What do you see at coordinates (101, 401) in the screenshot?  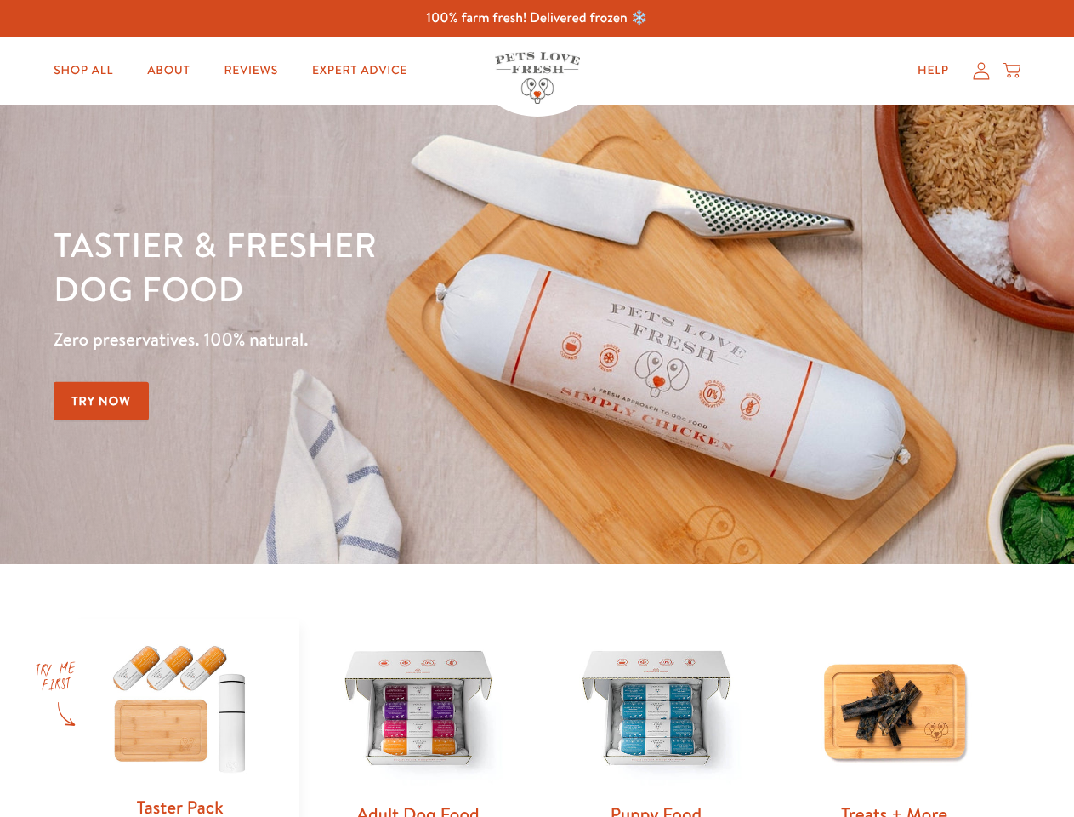 I see `a: Try Now` at bounding box center [101, 401].